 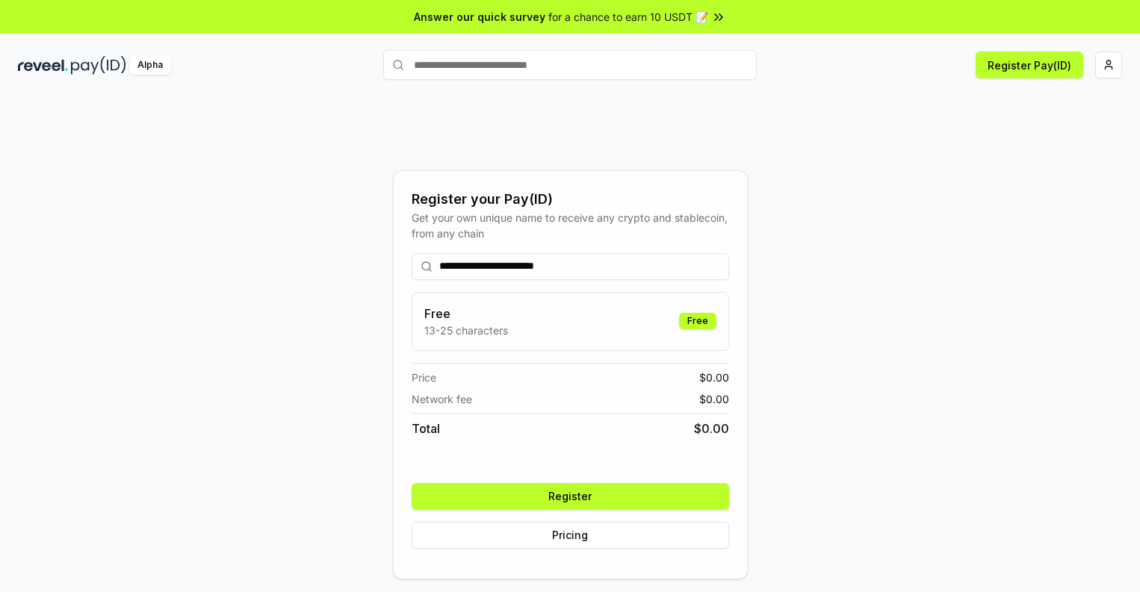 What do you see at coordinates (466, 330) in the screenshot?
I see `p: 13-25 characters` at bounding box center [466, 330].